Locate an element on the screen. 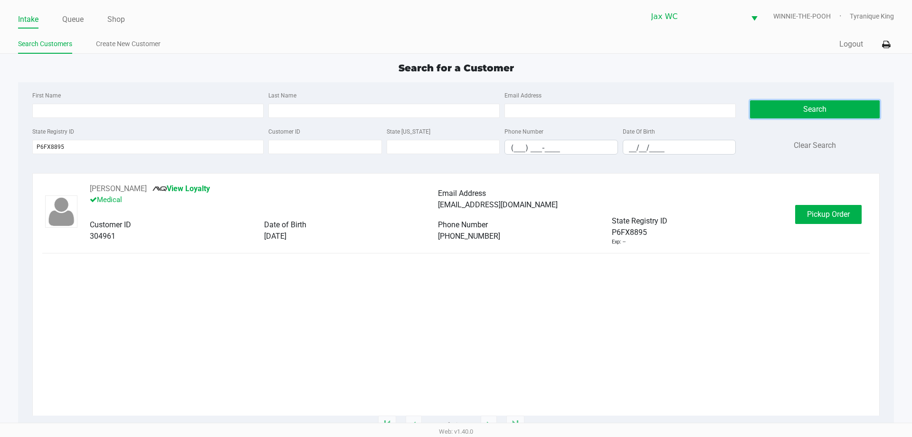 The width and height of the screenshot is (912, 437). span: Tyranique King is located at coordinates (872, 16).